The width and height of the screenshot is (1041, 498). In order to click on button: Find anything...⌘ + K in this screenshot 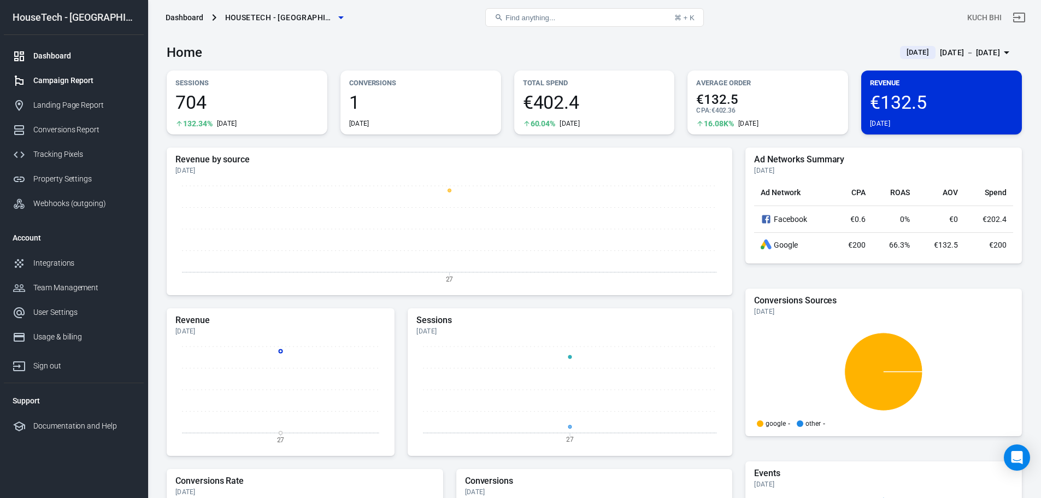, I will do `click(595, 17)`.